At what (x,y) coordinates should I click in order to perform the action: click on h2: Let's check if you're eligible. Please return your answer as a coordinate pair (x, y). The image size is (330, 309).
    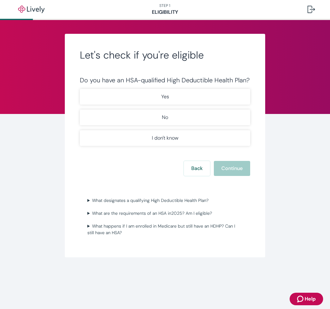
    Looking at the image, I should click on (165, 55).